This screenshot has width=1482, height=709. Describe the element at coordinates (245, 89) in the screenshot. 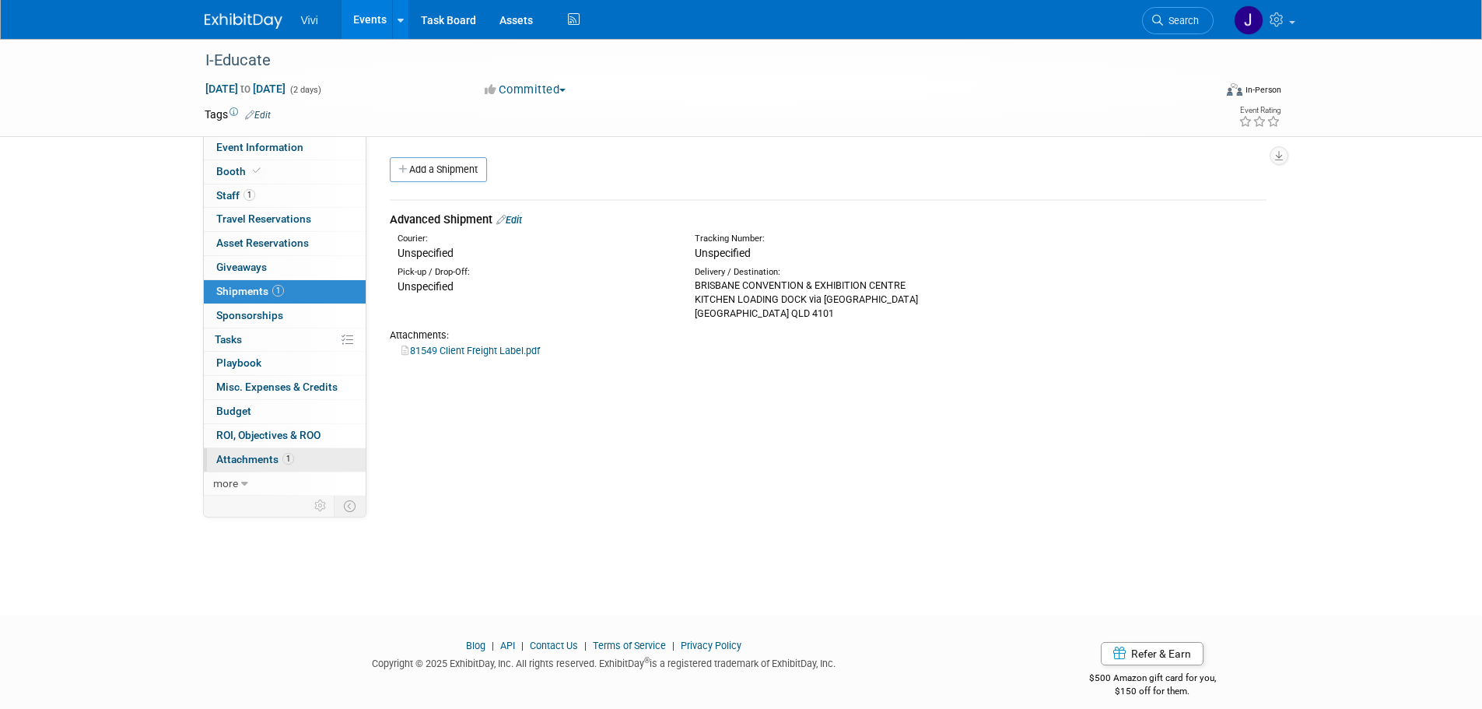

I see `span: to` at that location.